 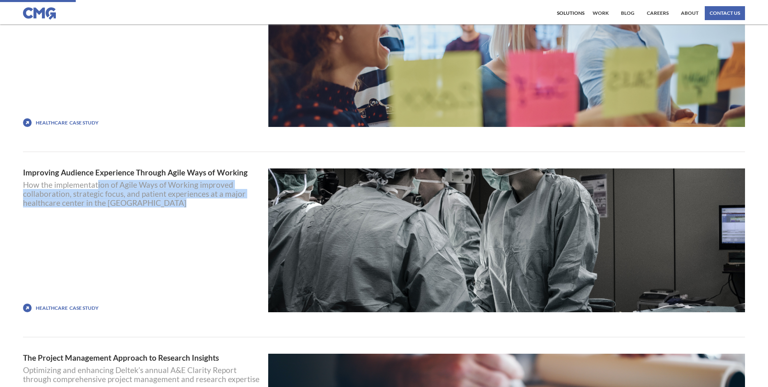 What do you see at coordinates (725, 13) in the screenshot?
I see `div: contact us` at bounding box center [725, 13].